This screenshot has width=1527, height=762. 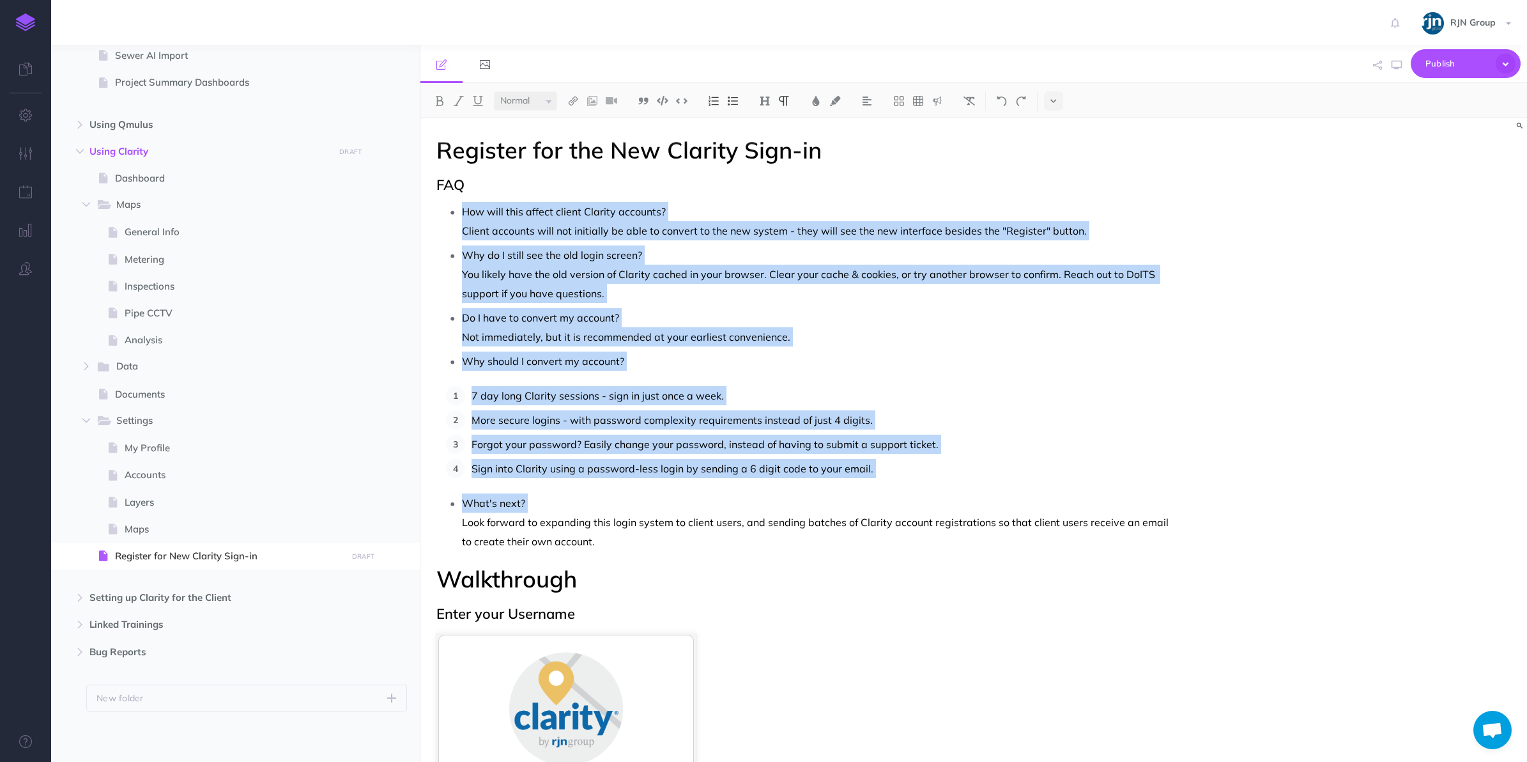 I want to click on p: Why do I still see the old login screen?, so click(x=821, y=255).